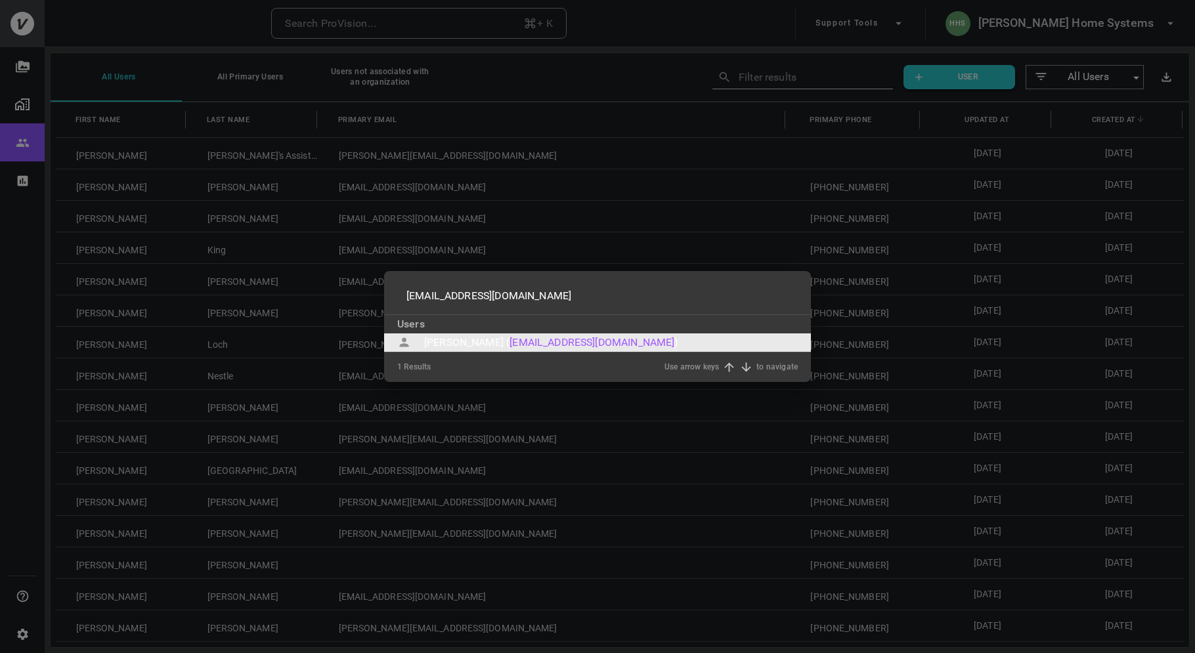 Image resolution: width=1195 pixels, height=653 pixels. What do you see at coordinates (777, 367) in the screenshot?
I see `div: to navigate` at bounding box center [777, 367].